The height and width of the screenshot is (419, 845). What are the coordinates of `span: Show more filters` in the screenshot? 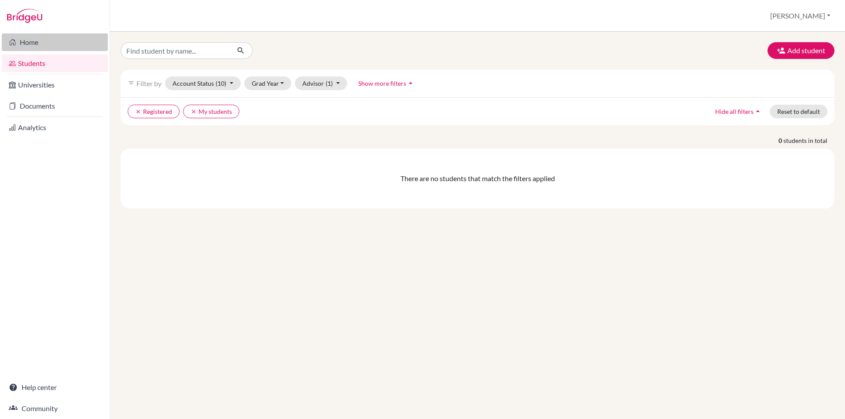 It's located at (382, 83).